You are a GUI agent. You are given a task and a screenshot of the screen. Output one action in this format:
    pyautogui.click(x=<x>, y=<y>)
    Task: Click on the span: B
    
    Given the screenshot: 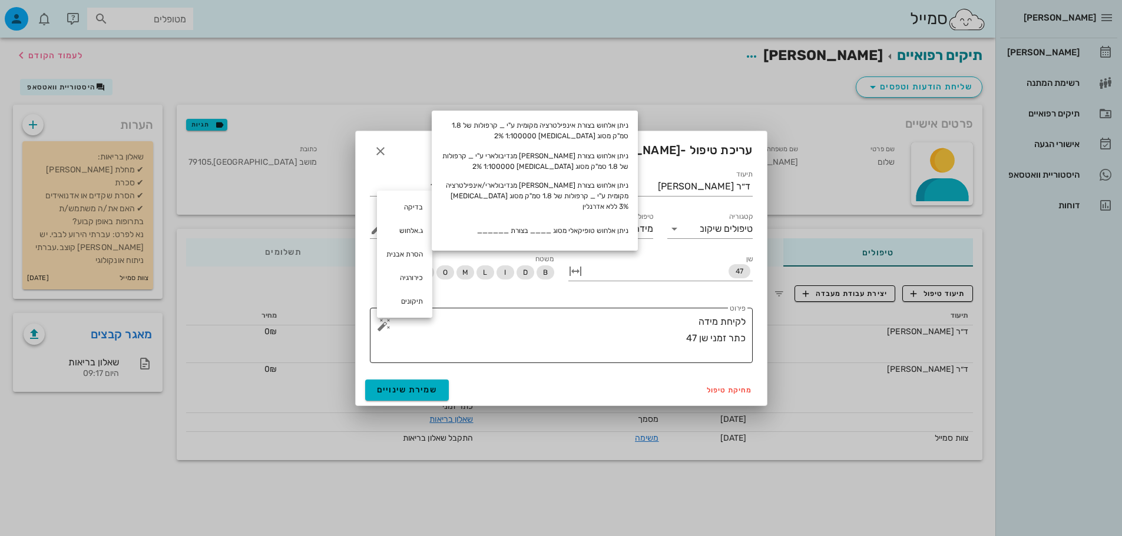 What is the action you would take?
    pyautogui.click(x=545, y=273)
    